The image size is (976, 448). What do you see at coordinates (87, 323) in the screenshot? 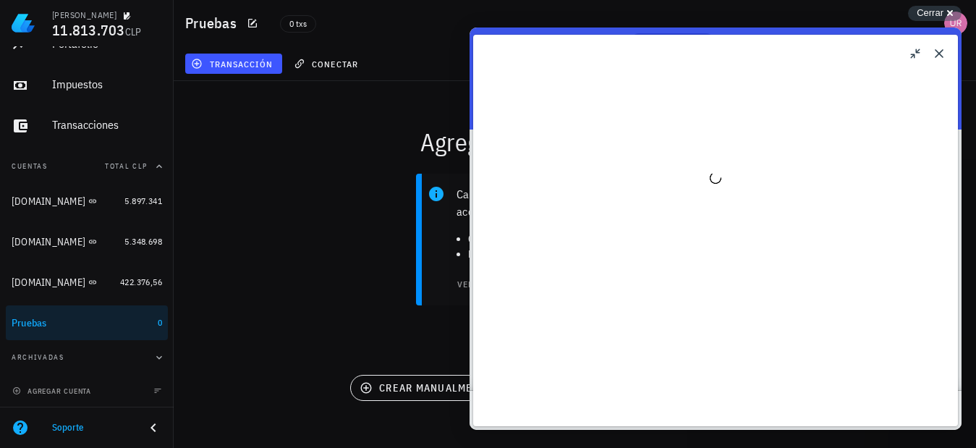
I see `a: Pruebas 0` at bounding box center [87, 323].